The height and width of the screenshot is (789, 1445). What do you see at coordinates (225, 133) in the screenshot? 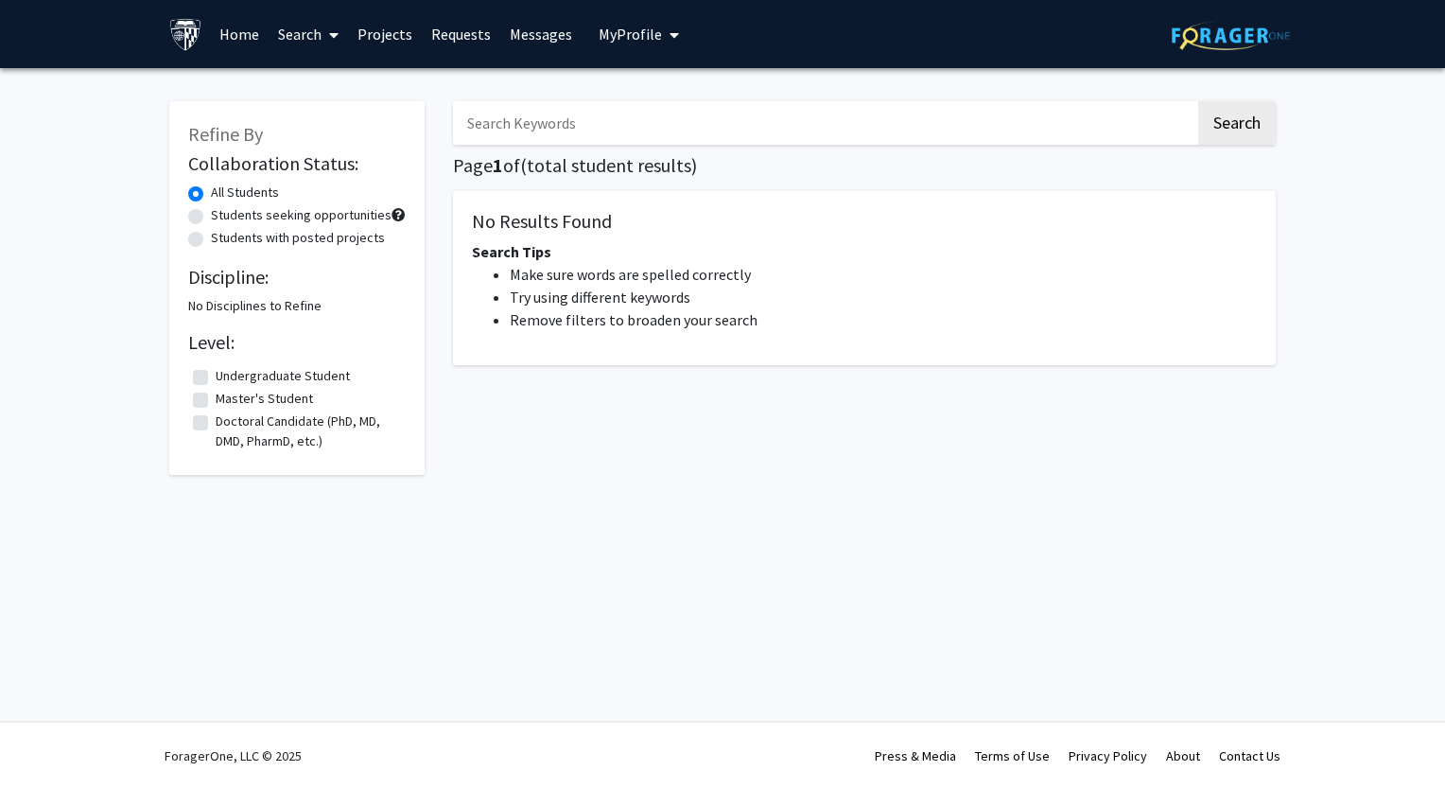
I see `span: Refine By` at bounding box center [225, 133].